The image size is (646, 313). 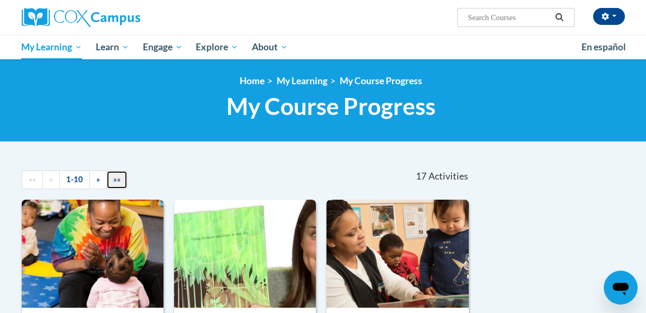 I want to click on span: Learn, so click(x=112, y=47).